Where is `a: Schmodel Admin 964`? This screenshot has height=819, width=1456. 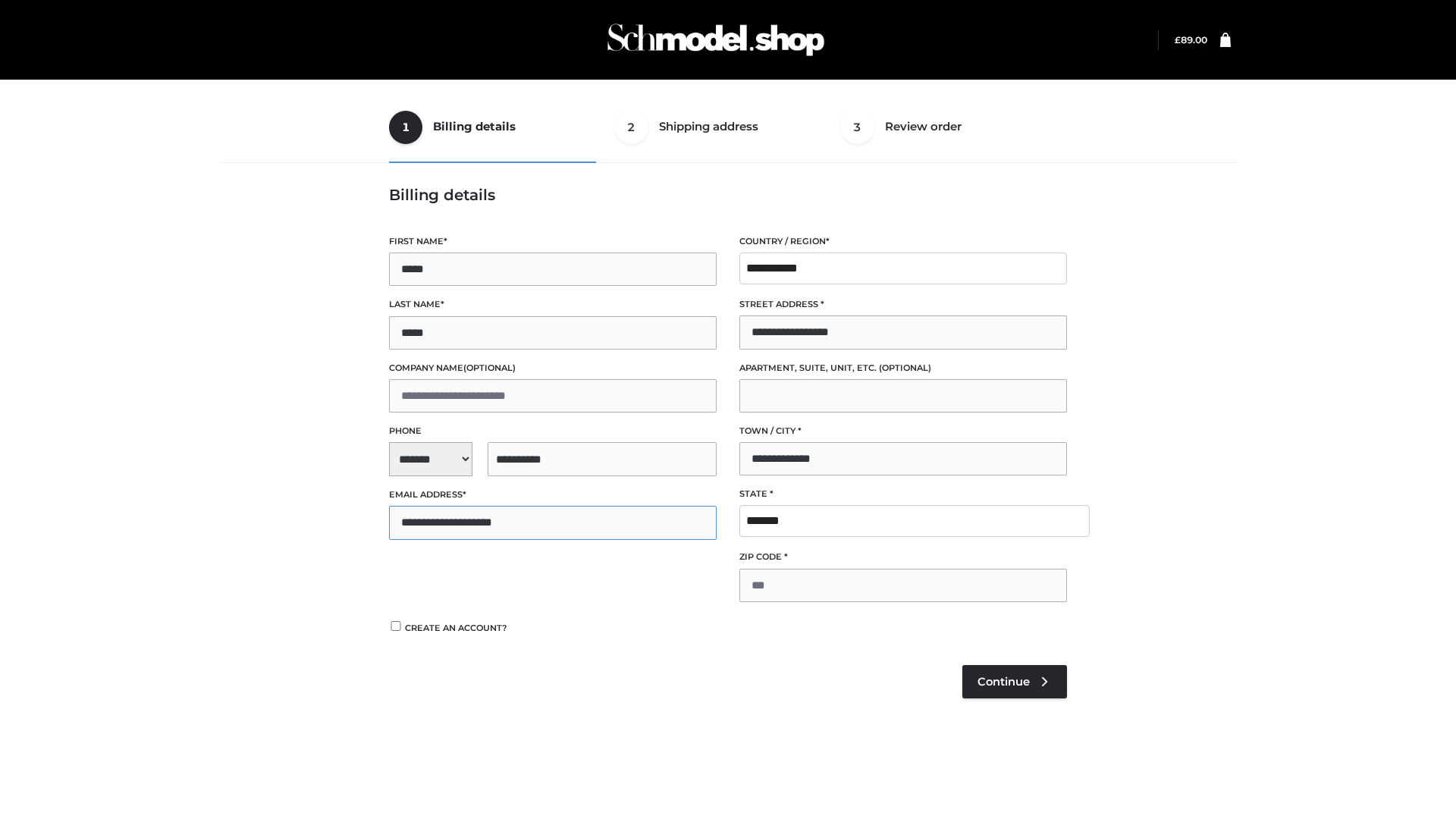 a: Schmodel Admin 964 is located at coordinates (716, 40).